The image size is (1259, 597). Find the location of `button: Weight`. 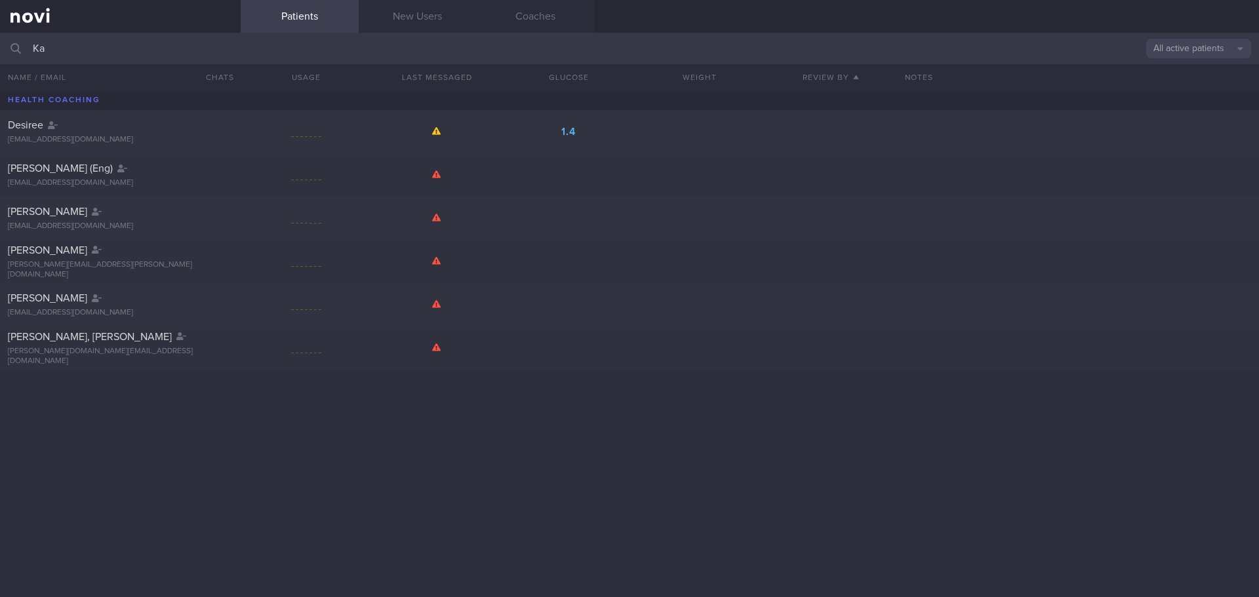

button: Weight is located at coordinates (700, 77).